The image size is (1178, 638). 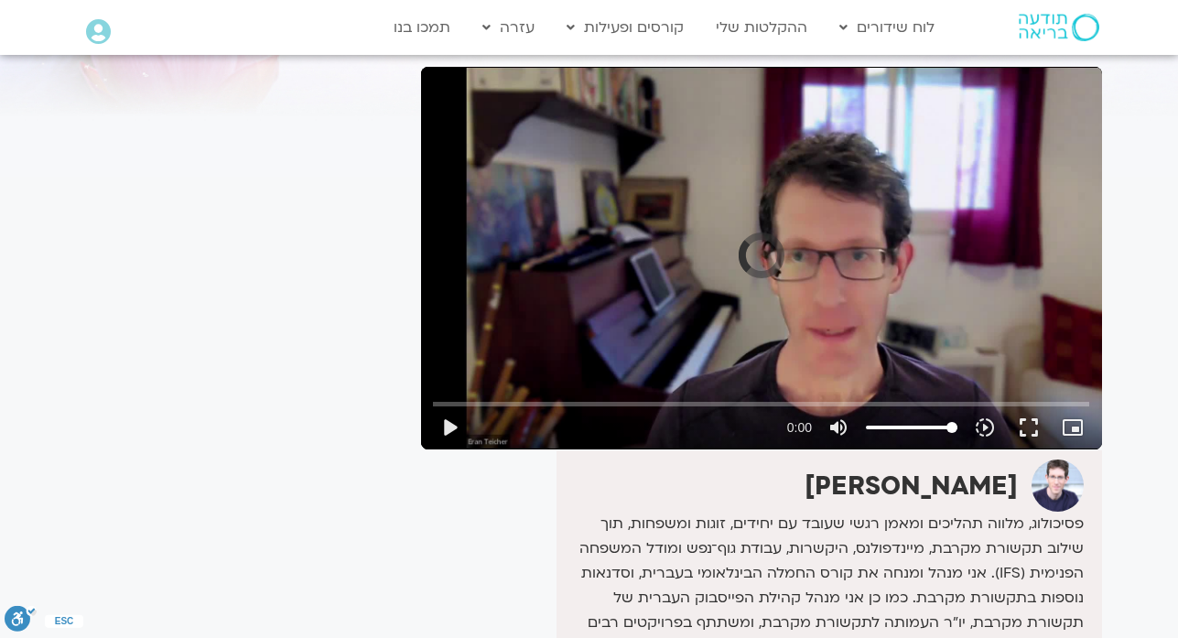 What do you see at coordinates (508, 27) in the screenshot?
I see `a: עזרה` at bounding box center [508, 27].